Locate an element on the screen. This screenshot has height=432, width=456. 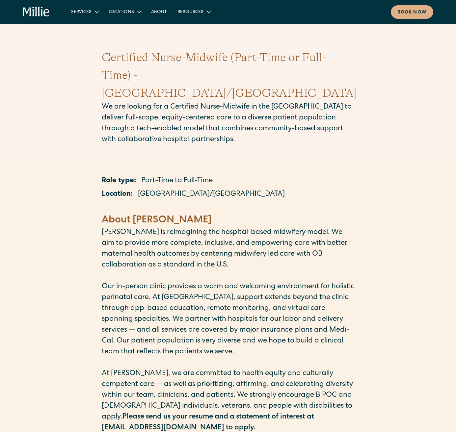
a: home is located at coordinates (36, 12).